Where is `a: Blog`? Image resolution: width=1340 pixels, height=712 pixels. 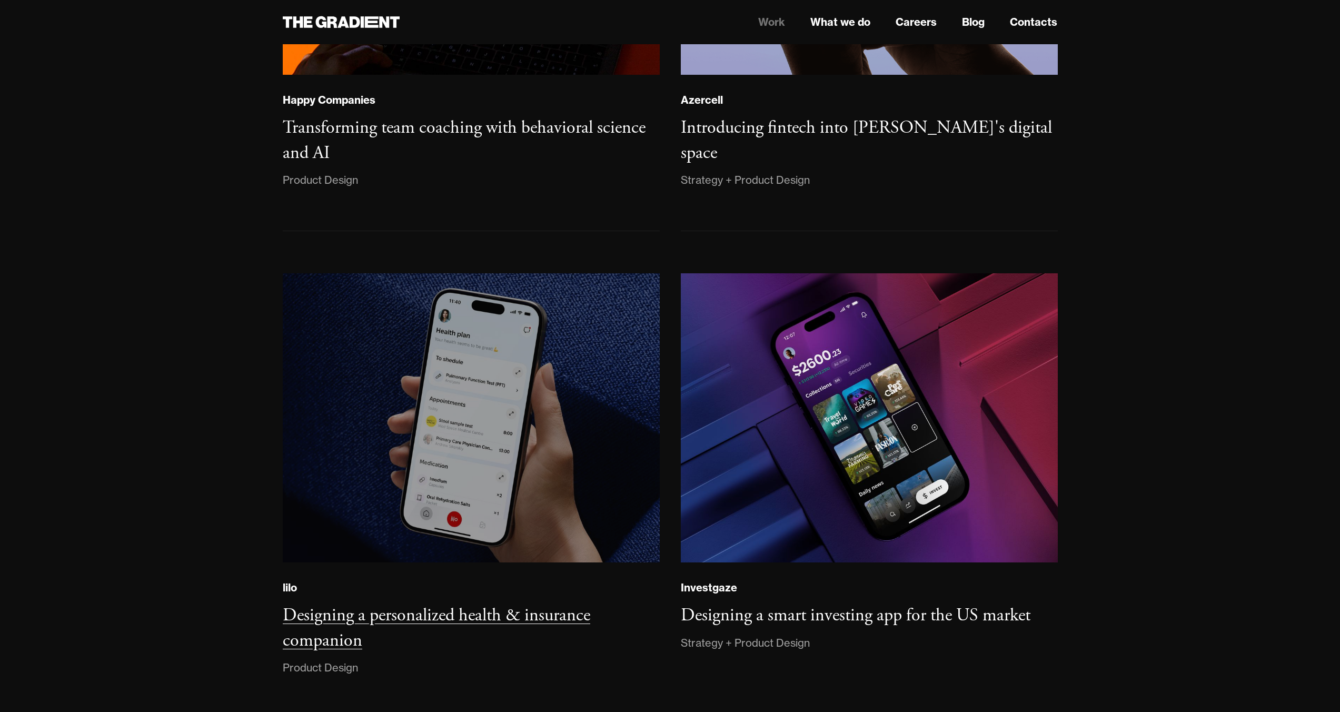 a: Blog is located at coordinates (973, 22).